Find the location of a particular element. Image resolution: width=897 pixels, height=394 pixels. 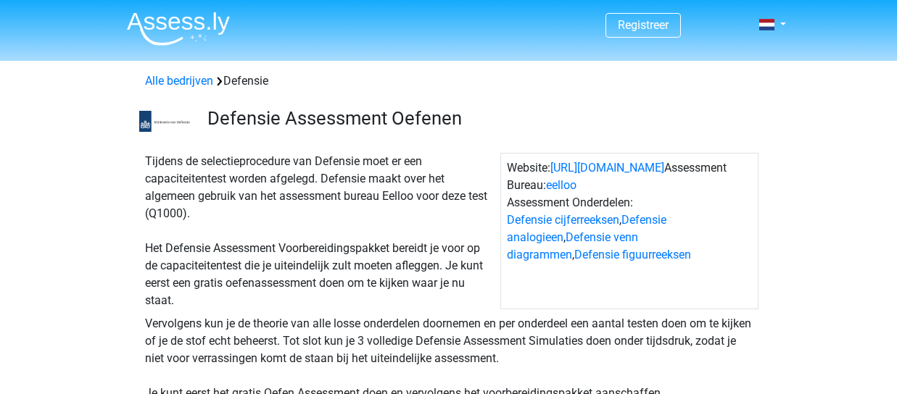

div: Tijdens de selectieprocedure van Defensie moet er een capaciteitentest worden afgelegd. Defensie ... is located at coordinates (320, 231).